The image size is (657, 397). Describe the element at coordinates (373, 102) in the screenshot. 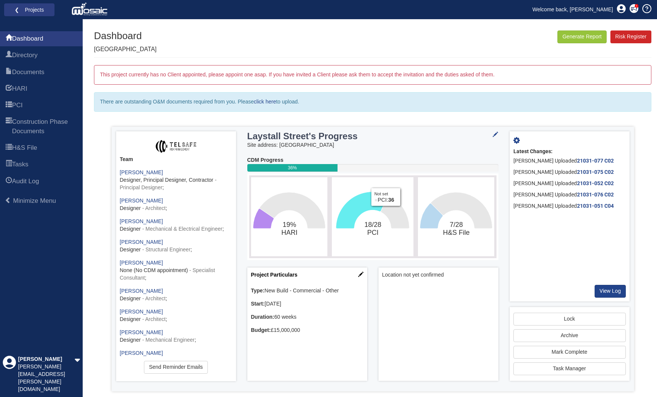

I see `div: There are outstanding O&M documents required from you. Please to upload.` at that location.